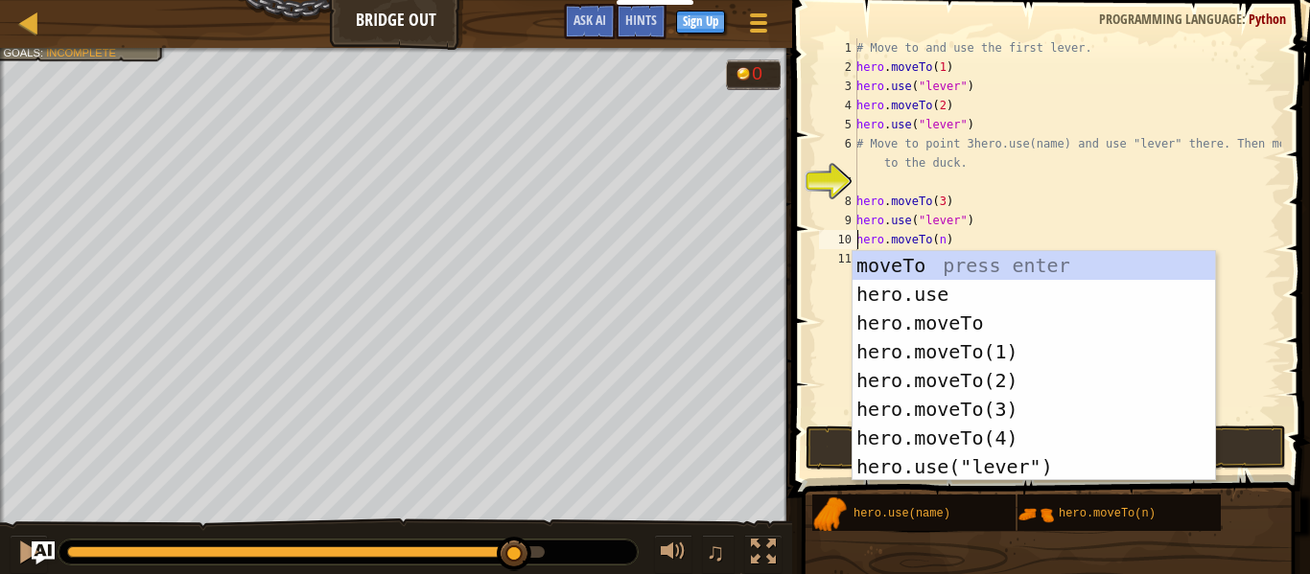 The image size is (1310, 574). I want to click on div: 3, so click(838, 86).